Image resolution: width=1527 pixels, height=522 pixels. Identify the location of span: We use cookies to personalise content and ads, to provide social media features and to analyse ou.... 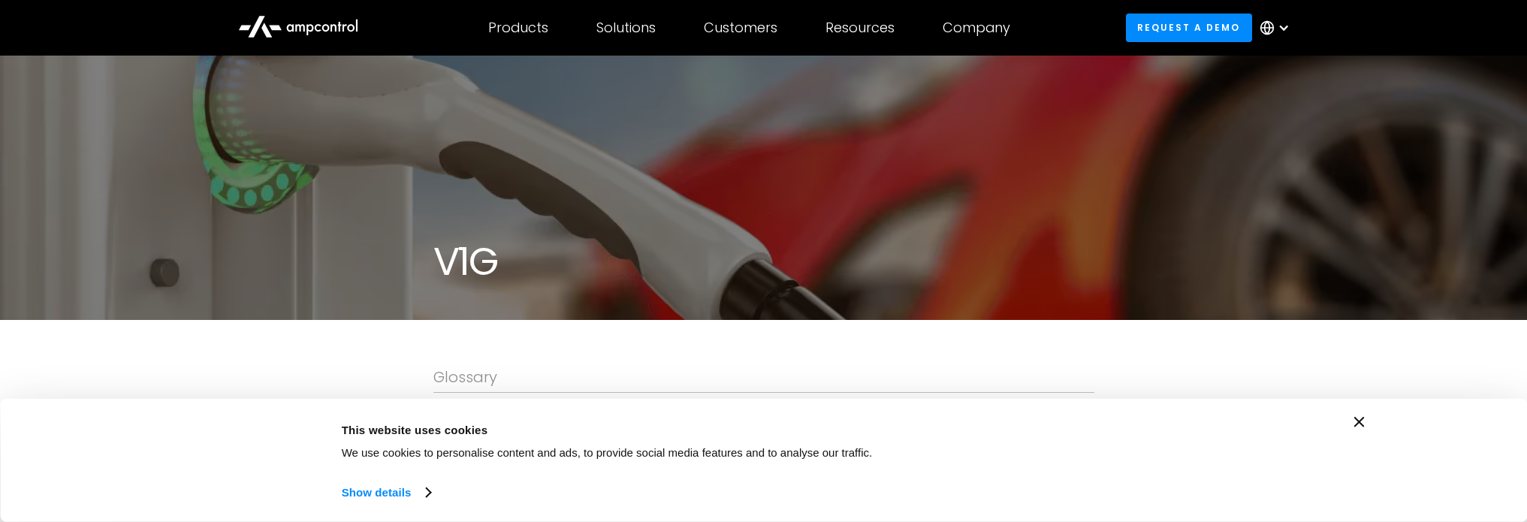
(607, 452).